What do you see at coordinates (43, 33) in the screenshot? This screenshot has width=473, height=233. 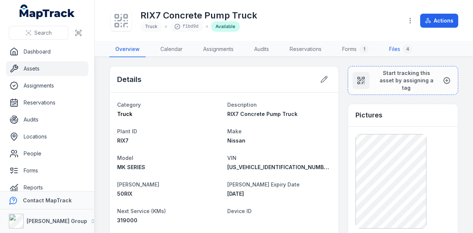 I see `span: Search` at bounding box center [43, 33].